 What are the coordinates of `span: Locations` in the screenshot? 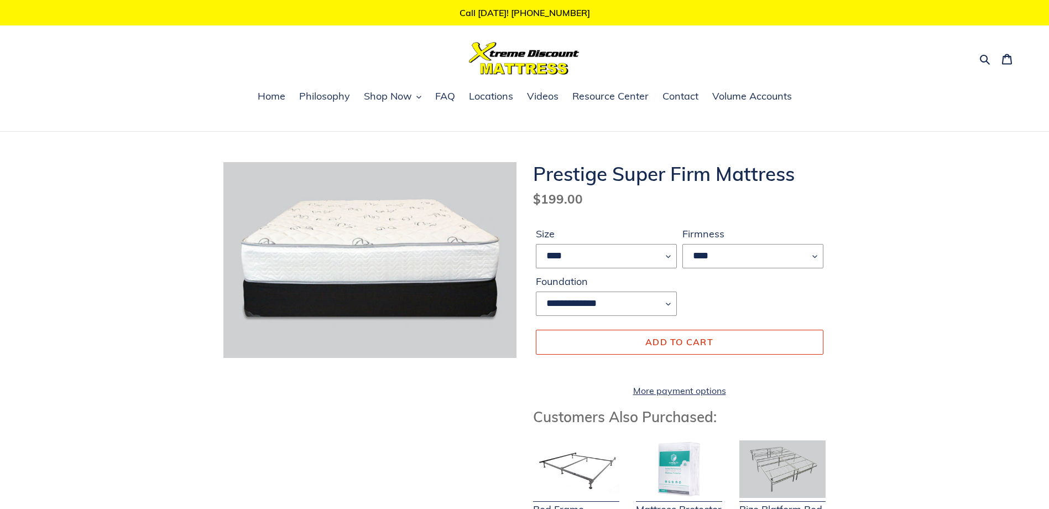 It's located at (491, 96).